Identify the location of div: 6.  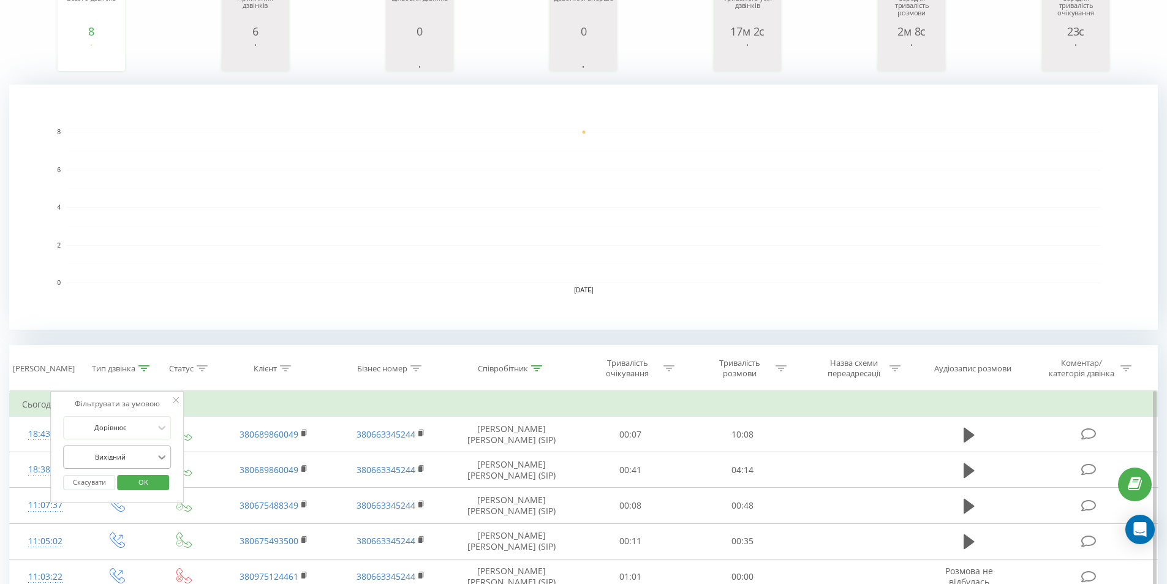
(255, 31).